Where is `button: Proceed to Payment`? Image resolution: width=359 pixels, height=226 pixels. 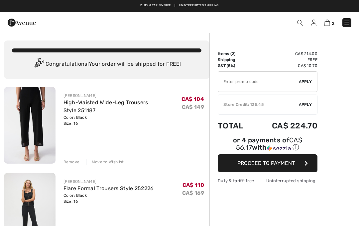 button: Proceed to Payment is located at coordinates (267, 163).